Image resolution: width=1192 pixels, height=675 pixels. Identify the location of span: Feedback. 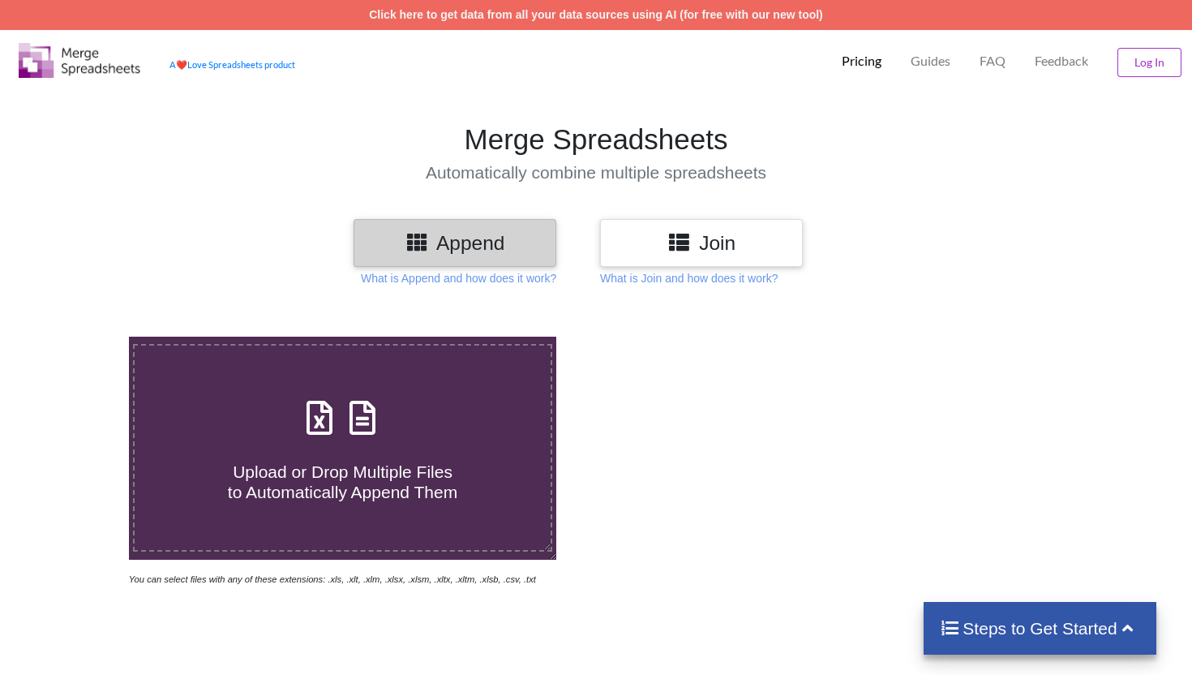
(1061, 61).